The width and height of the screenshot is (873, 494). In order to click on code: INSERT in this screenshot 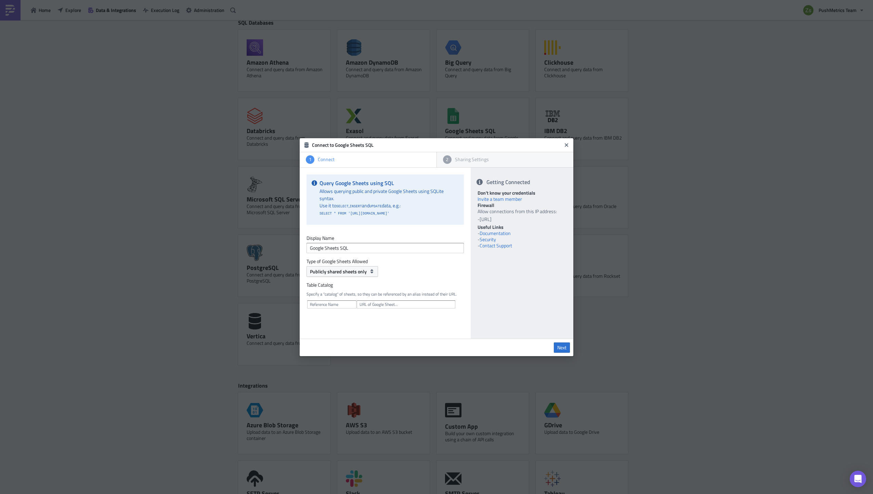, I will do `click(356, 206)`.